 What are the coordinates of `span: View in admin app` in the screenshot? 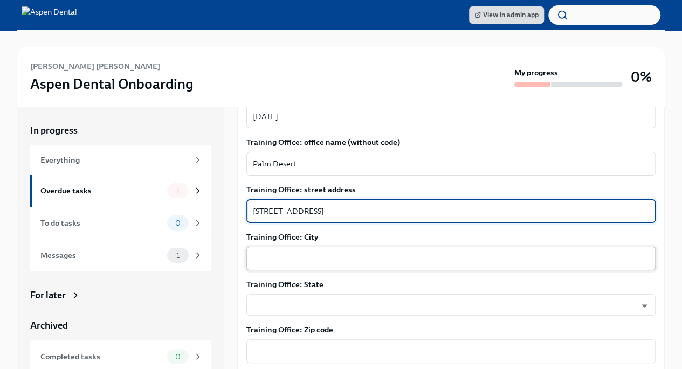 It's located at (506, 15).